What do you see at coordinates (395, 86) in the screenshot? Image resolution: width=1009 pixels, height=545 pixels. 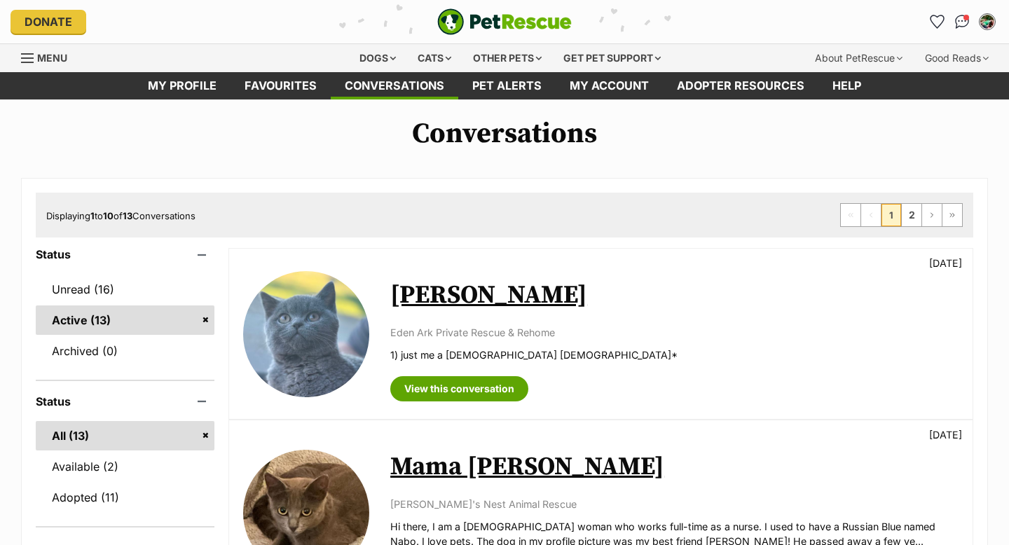 I see `a: conversations` at bounding box center [395, 86].